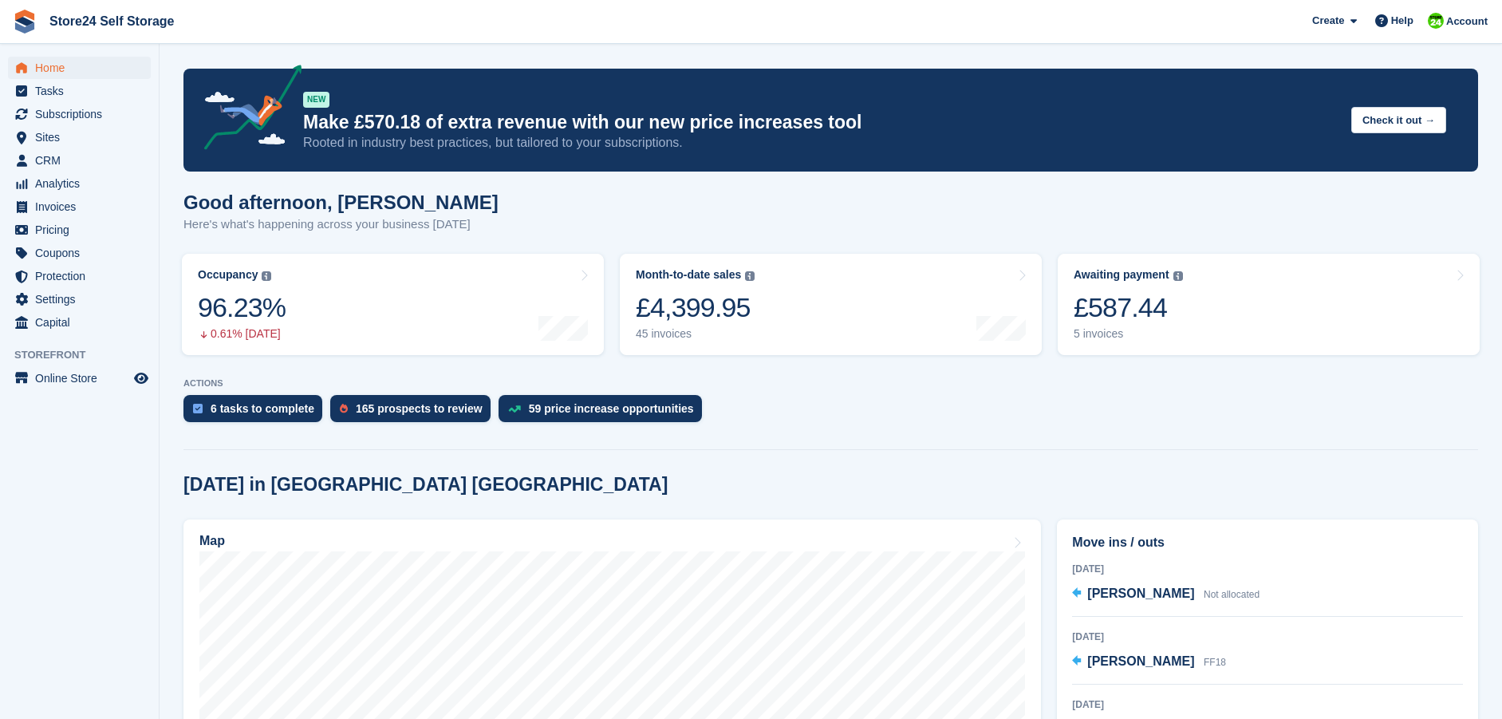 The width and height of the screenshot is (1502, 719). What do you see at coordinates (83, 253) in the screenshot?
I see `span: Coupons` at bounding box center [83, 253].